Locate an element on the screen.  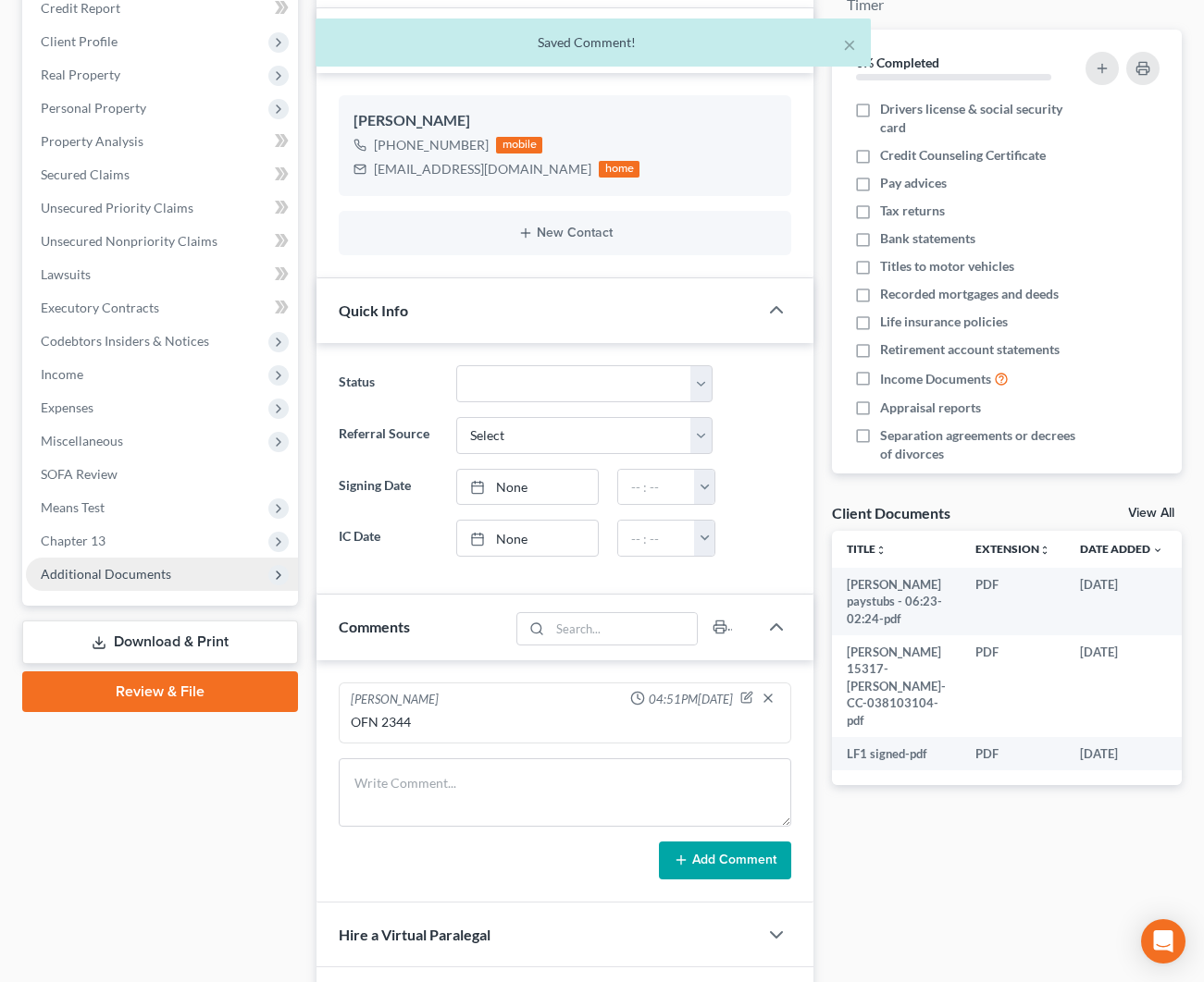
div: Open Intercom Messenger is located at coordinates (1163, 942).